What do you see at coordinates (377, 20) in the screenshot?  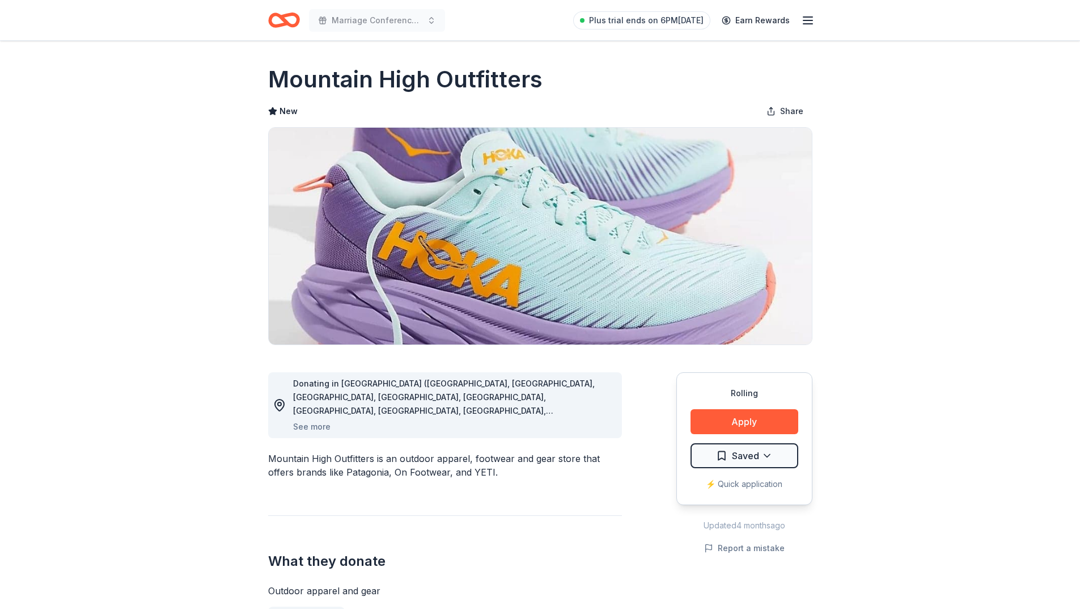 I see `span: Marriage Conference 2025` at bounding box center [377, 20].